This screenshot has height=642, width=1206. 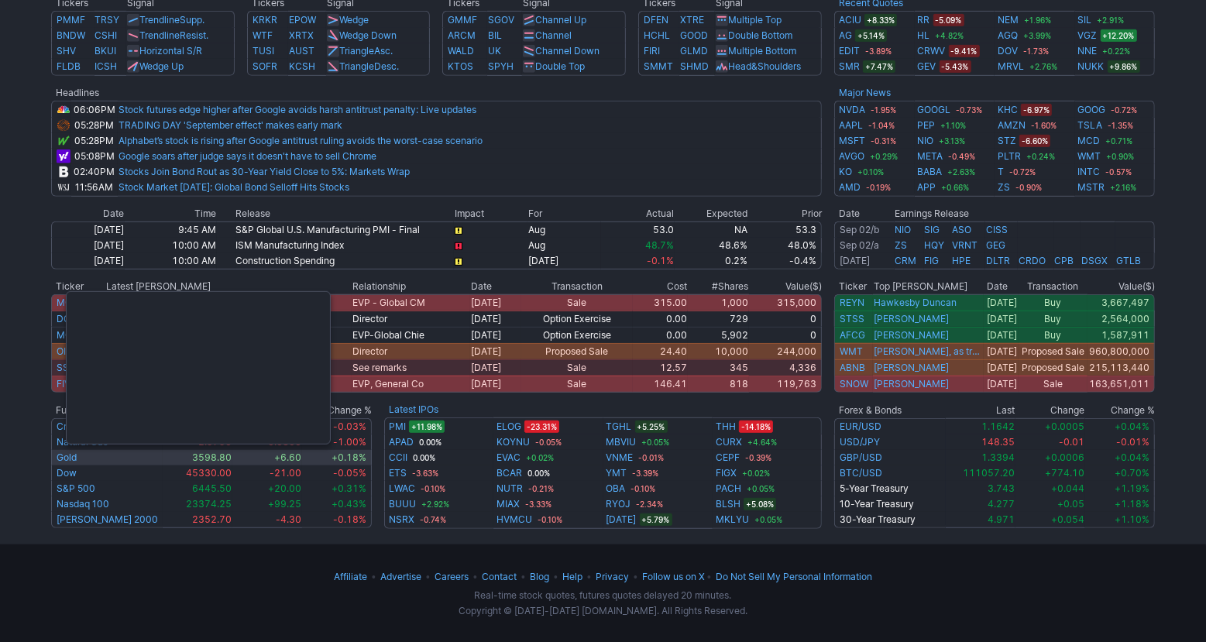 I want to click on th: Time, so click(x=170, y=214).